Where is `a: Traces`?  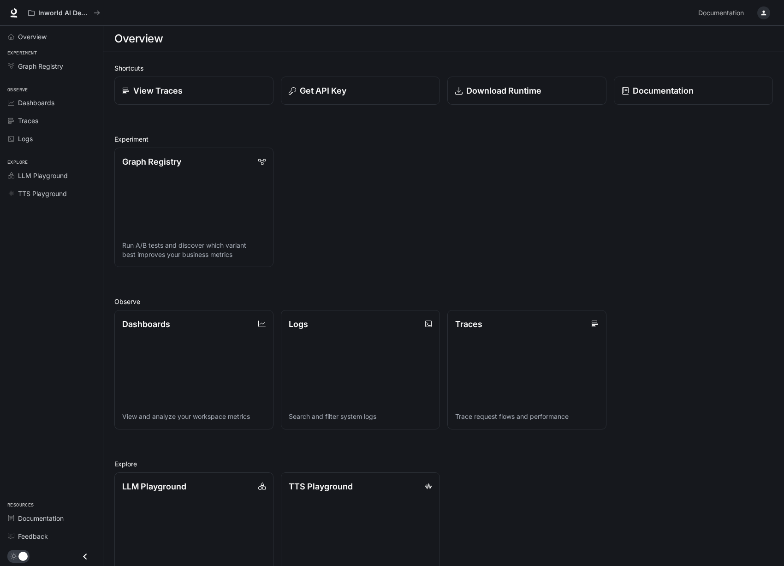
a: Traces is located at coordinates (51, 120).